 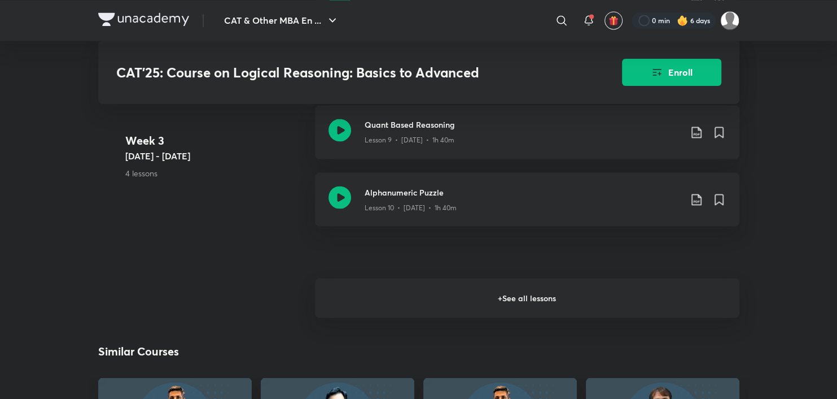 What do you see at coordinates (143, 19) in the screenshot?
I see `img: Company Logo` at bounding box center [143, 19].